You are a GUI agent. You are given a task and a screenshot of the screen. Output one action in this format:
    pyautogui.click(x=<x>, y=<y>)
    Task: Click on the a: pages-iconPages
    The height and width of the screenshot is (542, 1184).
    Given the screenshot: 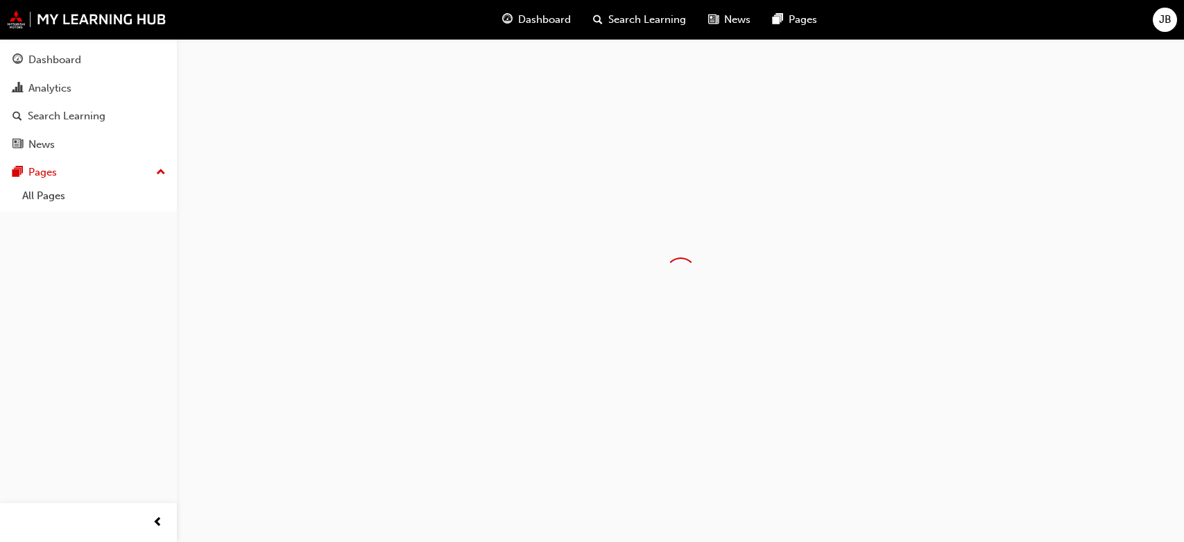 What is the action you would take?
    pyautogui.click(x=795, y=19)
    